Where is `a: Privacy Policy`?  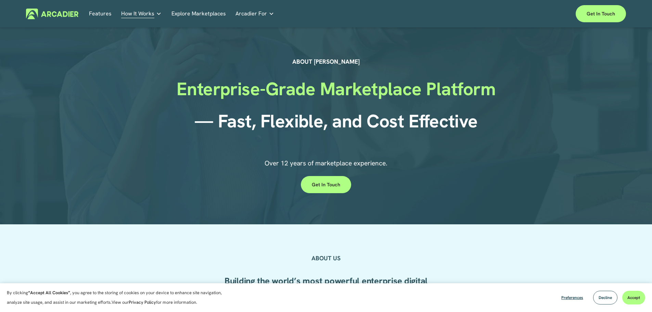 a: Privacy Policy is located at coordinates (142, 302).